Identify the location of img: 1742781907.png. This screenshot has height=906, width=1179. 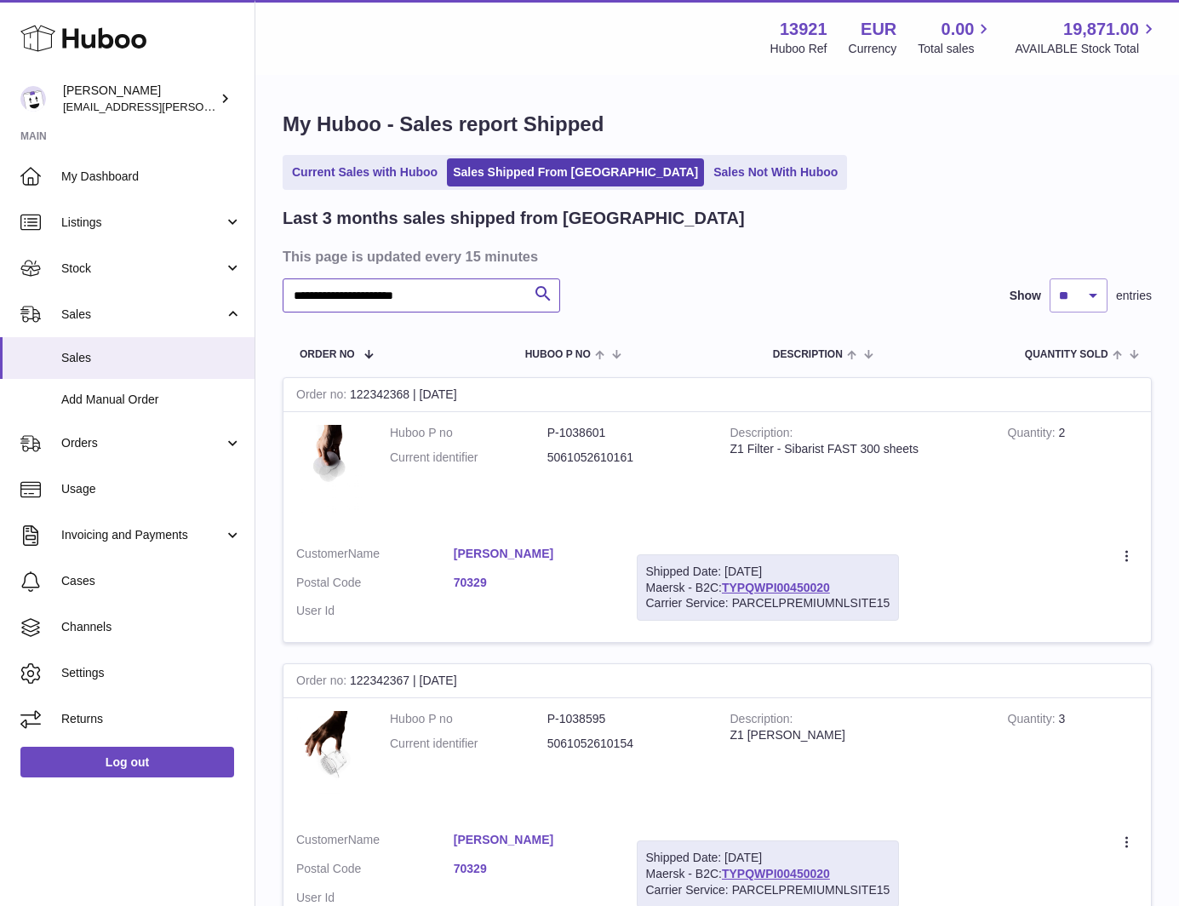
(330, 756).